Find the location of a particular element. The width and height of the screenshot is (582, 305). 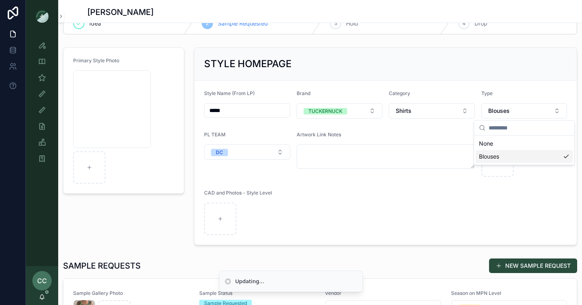

img: App logo is located at coordinates (42, 16).